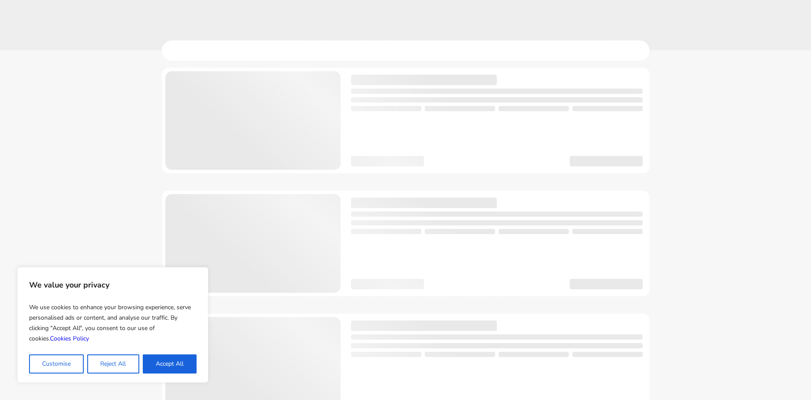 The image size is (811, 400). What do you see at coordinates (170, 364) in the screenshot?
I see `button: Accept All` at bounding box center [170, 364].